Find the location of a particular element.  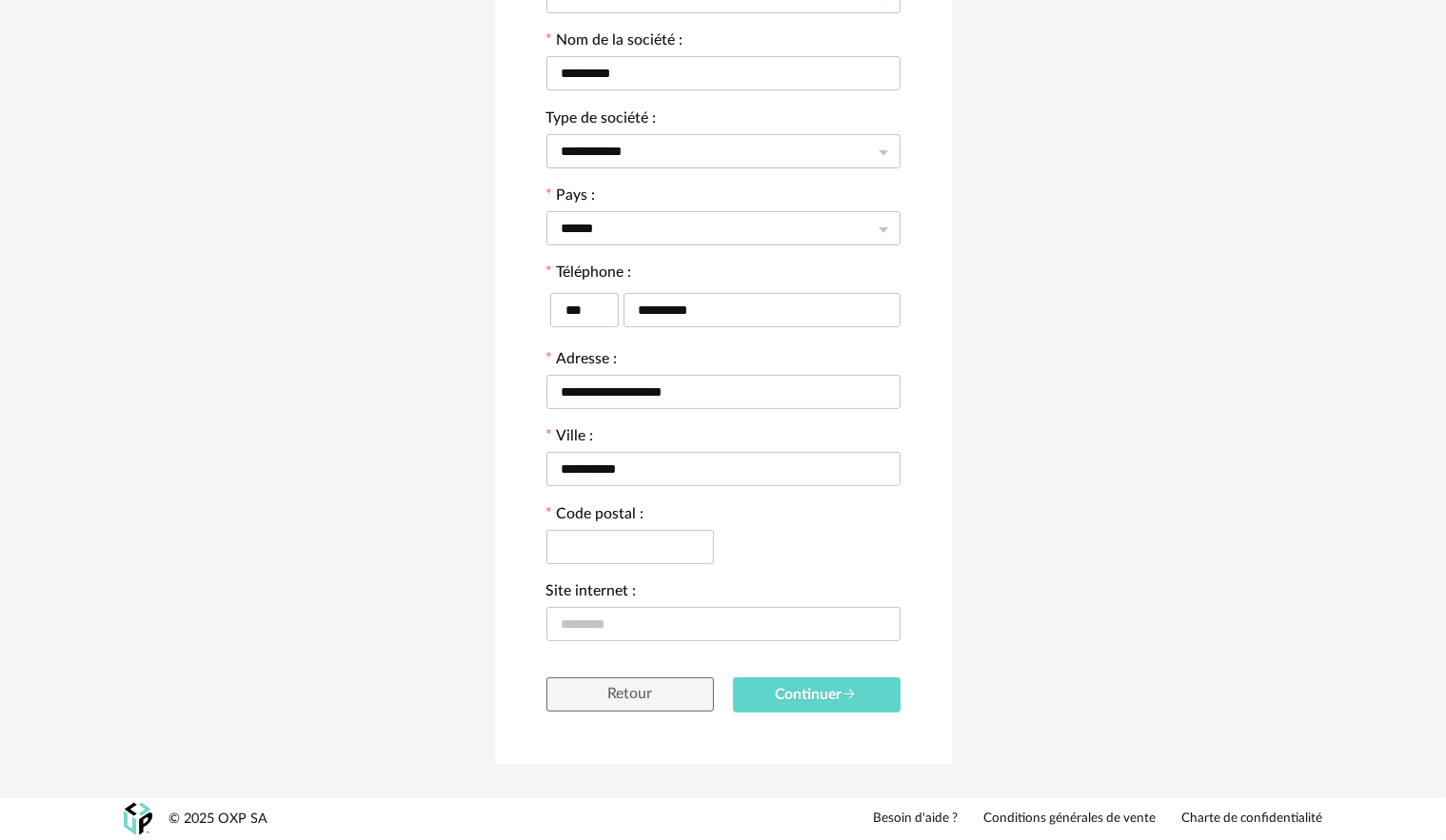

label: Nom de la société : is located at coordinates (615, 43).